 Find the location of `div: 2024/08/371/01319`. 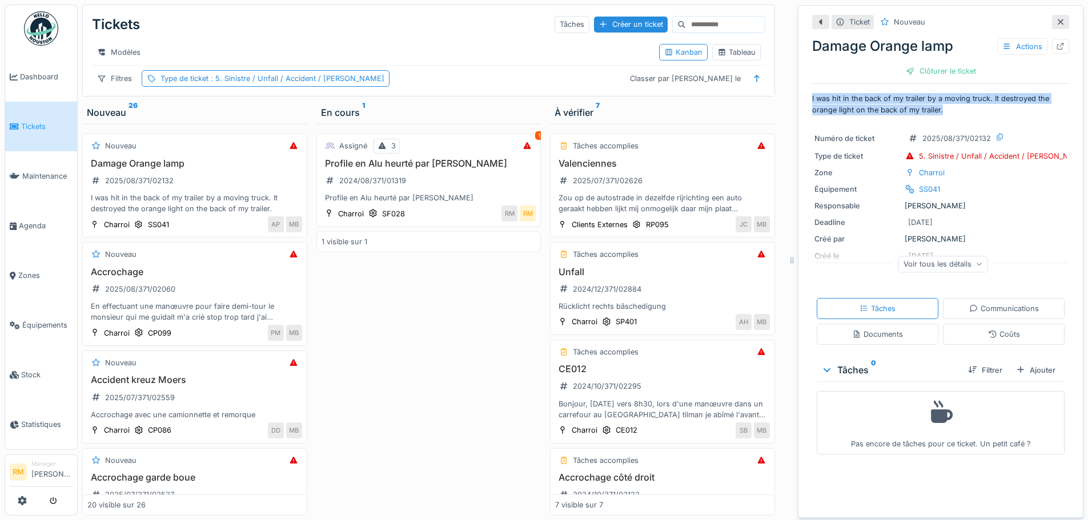

div: 2024/08/371/01319 is located at coordinates (372, 180).